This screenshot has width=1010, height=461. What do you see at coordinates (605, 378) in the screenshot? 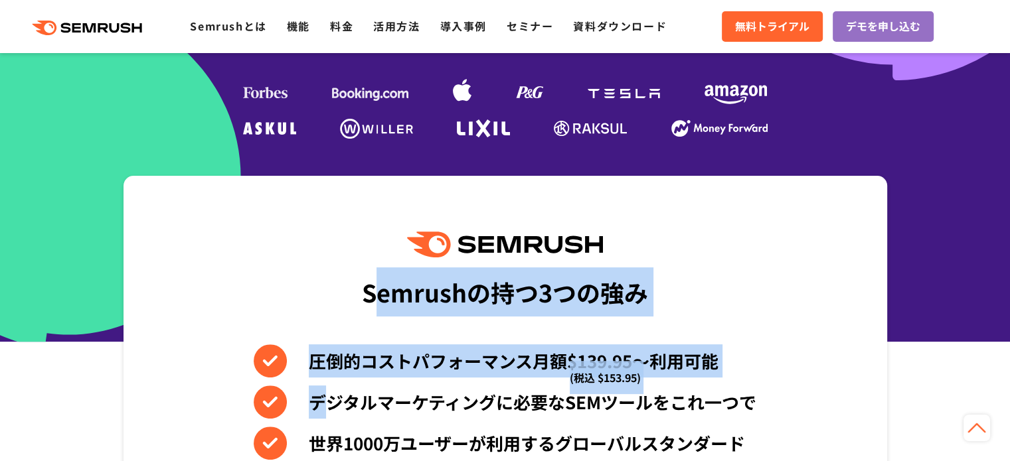
I see `span: (税込 $153.95)` at bounding box center [605, 378].